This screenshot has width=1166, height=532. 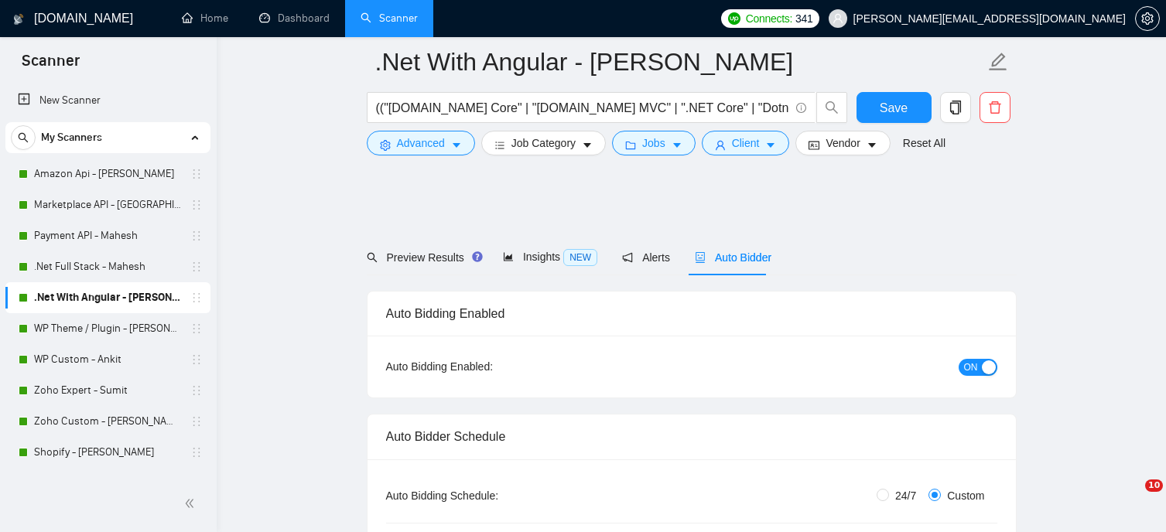 What do you see at coordinates (955, 108) in the screenshot?
I see `button: copy` at bounding box center [955, 108].